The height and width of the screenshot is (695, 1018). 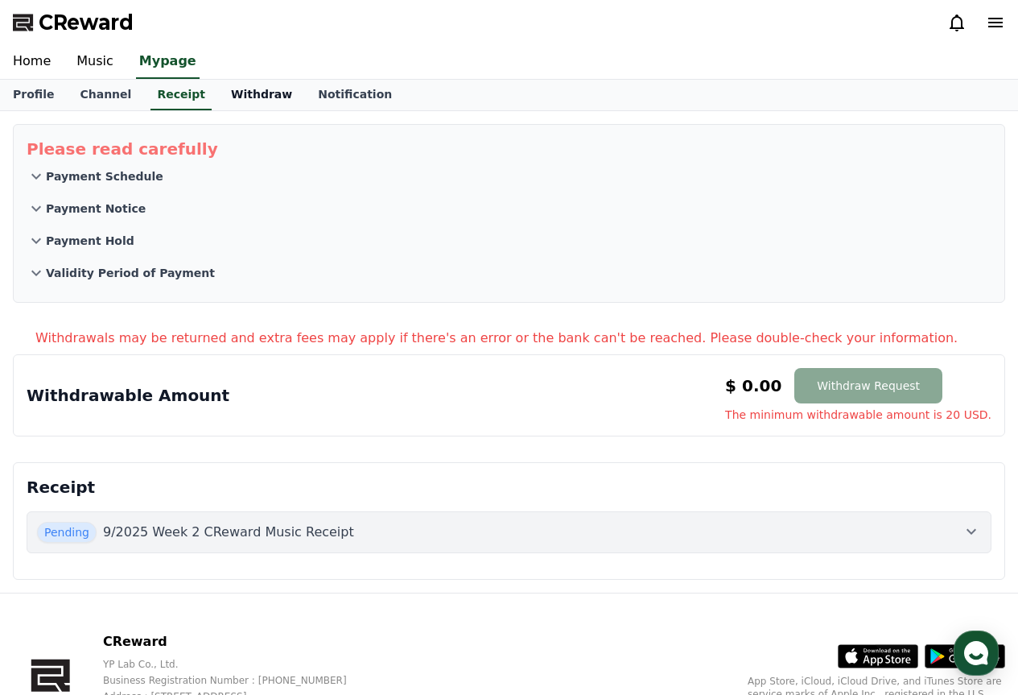 What do you see at coordinates (130, 273) in the screenshot?
I see `p: Validity Period of Payment` at bounding box center [130, 273].